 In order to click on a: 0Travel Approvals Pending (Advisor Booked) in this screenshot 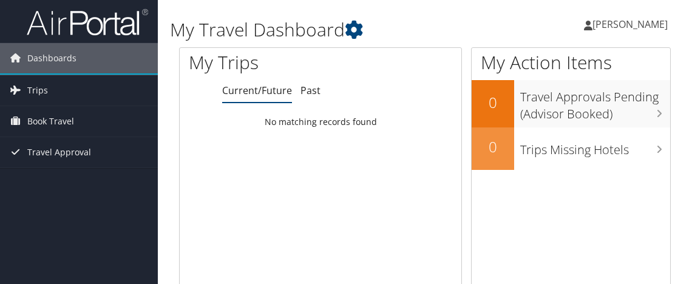, I will do `click(570, 103)`.